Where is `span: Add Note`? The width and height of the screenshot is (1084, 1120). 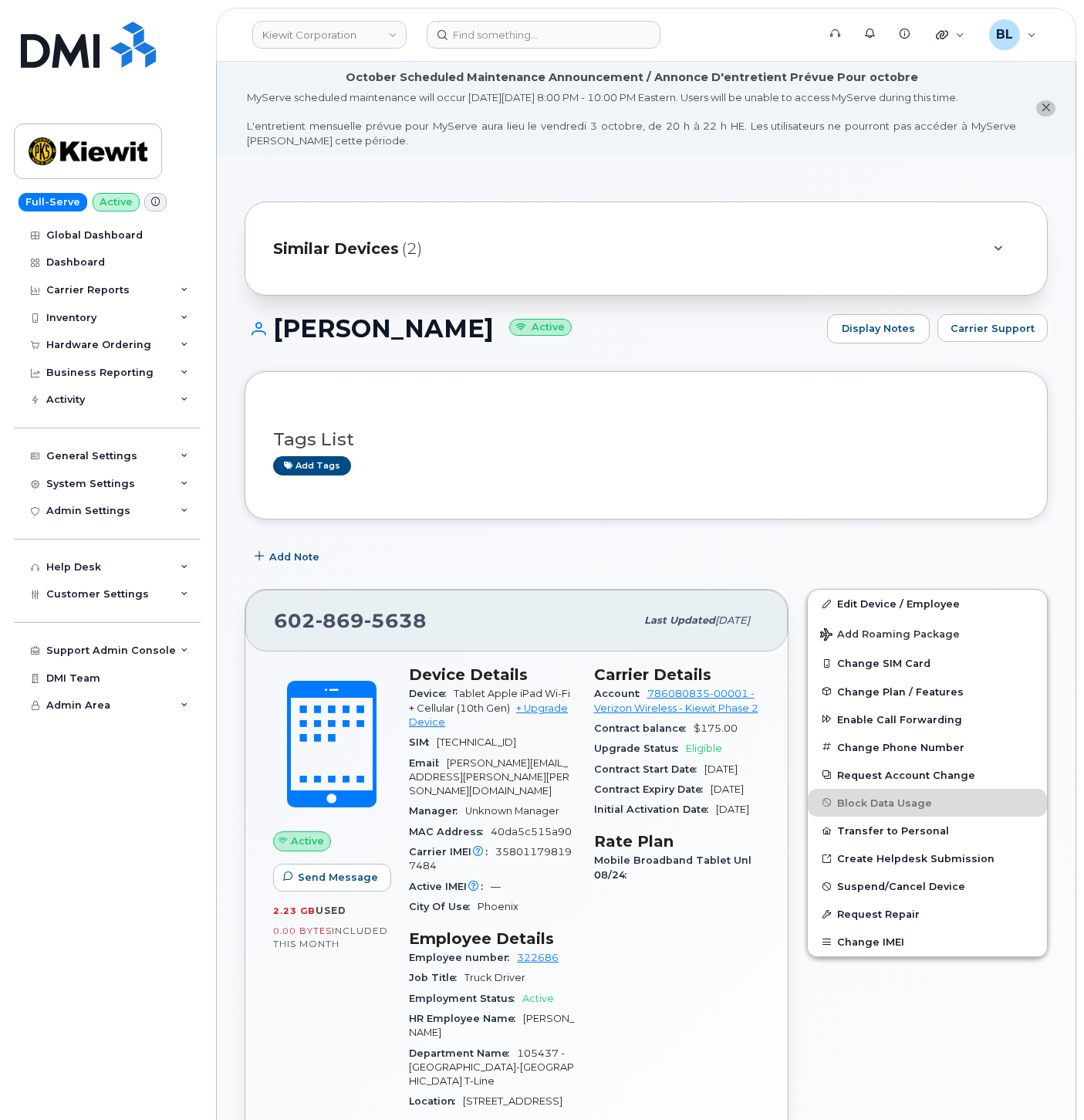
span: Add Note is located at coordinates (294, 557).